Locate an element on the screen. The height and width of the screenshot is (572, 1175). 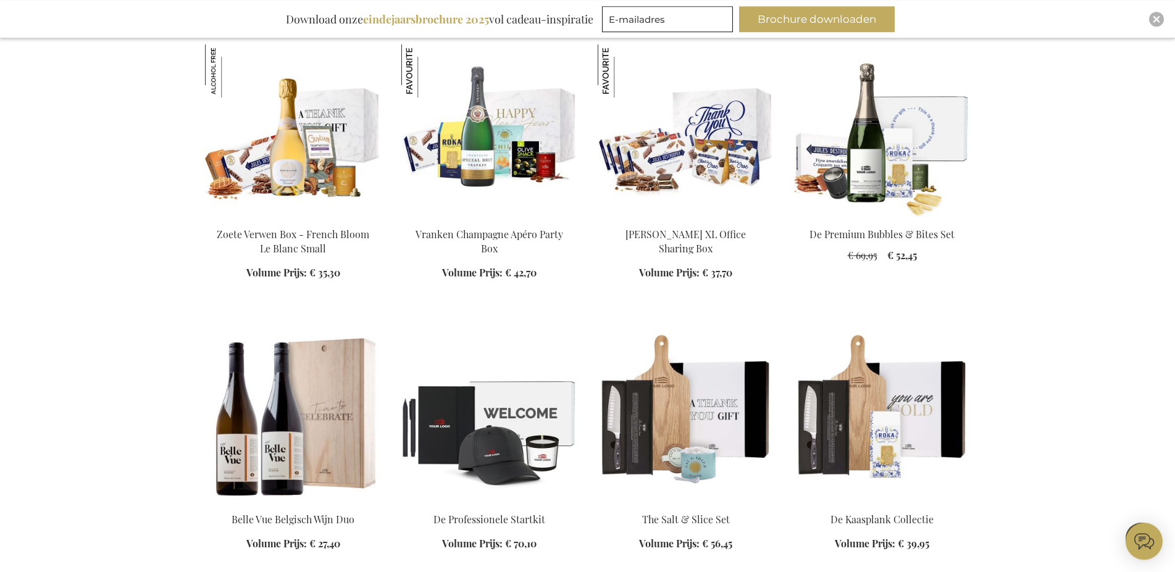
b: eindejaarsbrochure 2025 is located at coordinates (426, 19).